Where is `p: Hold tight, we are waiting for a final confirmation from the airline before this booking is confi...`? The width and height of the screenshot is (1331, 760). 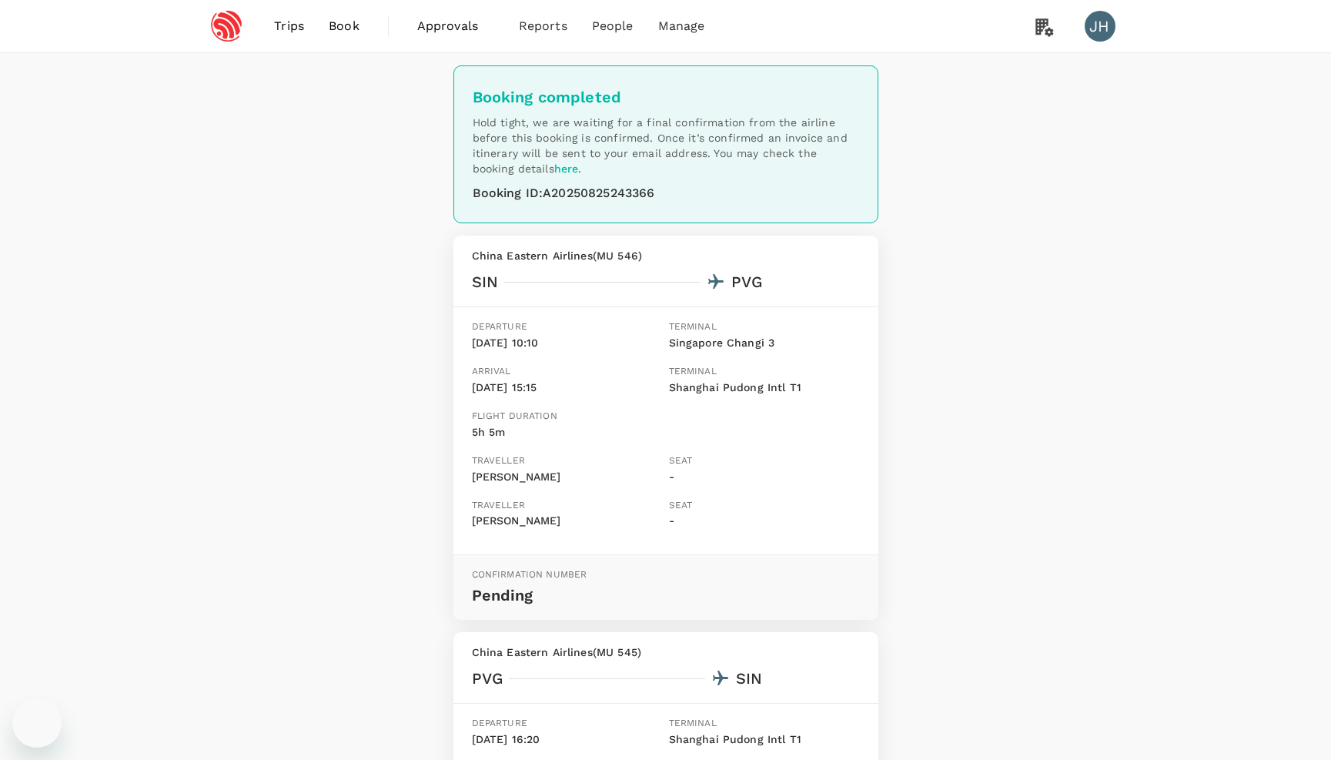
p: Hold tight, we are waiting for a final confirmation from the airline before this booking is confi... is located at coordinates (666, 146).